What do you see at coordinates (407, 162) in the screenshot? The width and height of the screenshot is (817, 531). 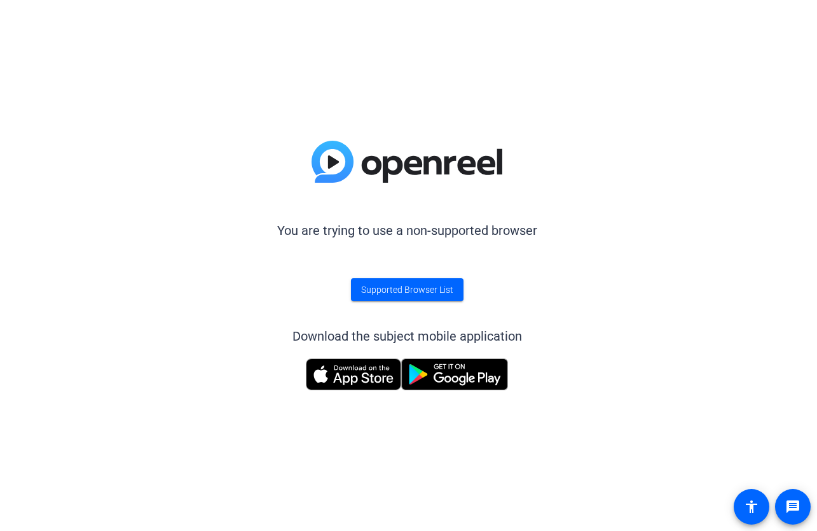 I see `img: blue-gradient.svg` at bounding box center [407, 162].